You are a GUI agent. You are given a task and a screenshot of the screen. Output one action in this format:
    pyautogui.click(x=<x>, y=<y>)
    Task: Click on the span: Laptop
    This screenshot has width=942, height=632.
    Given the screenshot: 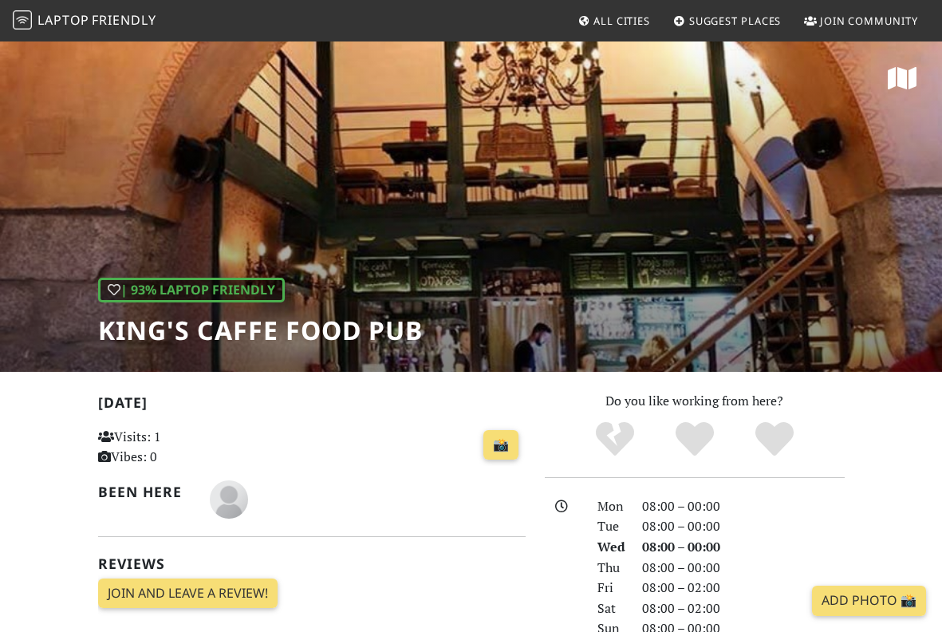 What is the action you would take?
    pyautogui.click(x=63, y=20)
    